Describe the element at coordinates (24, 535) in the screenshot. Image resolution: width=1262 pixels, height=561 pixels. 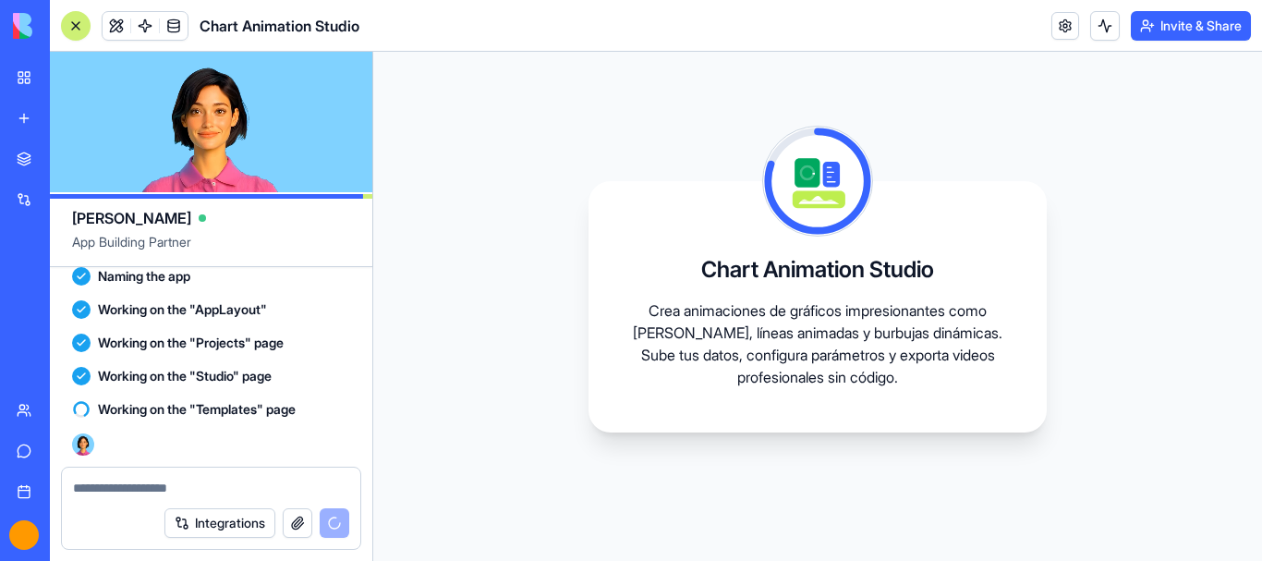
I see `img: ACg8ocJmoKGIQXStDhTWx0tYCD5IAQmFH2yc32DG3238f2yRzt37N0z8=s96-c` at that location.